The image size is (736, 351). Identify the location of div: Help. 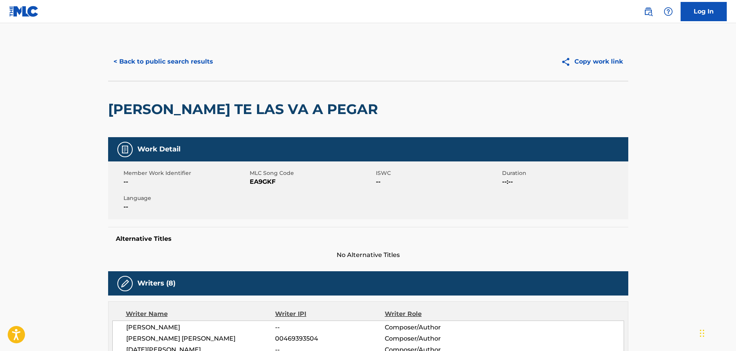
(668, 12).